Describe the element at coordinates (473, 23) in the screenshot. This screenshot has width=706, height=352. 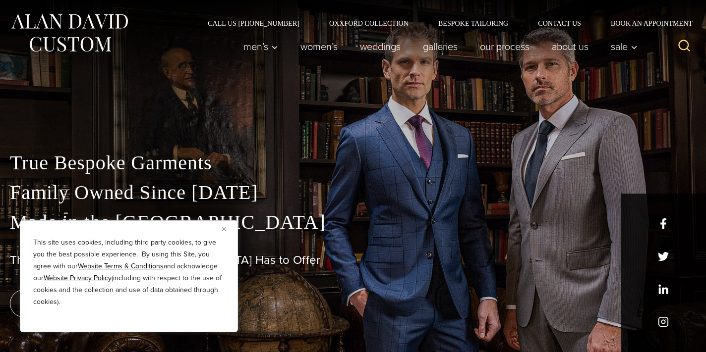
I see `a: Bespoke Tailoring` at that location.